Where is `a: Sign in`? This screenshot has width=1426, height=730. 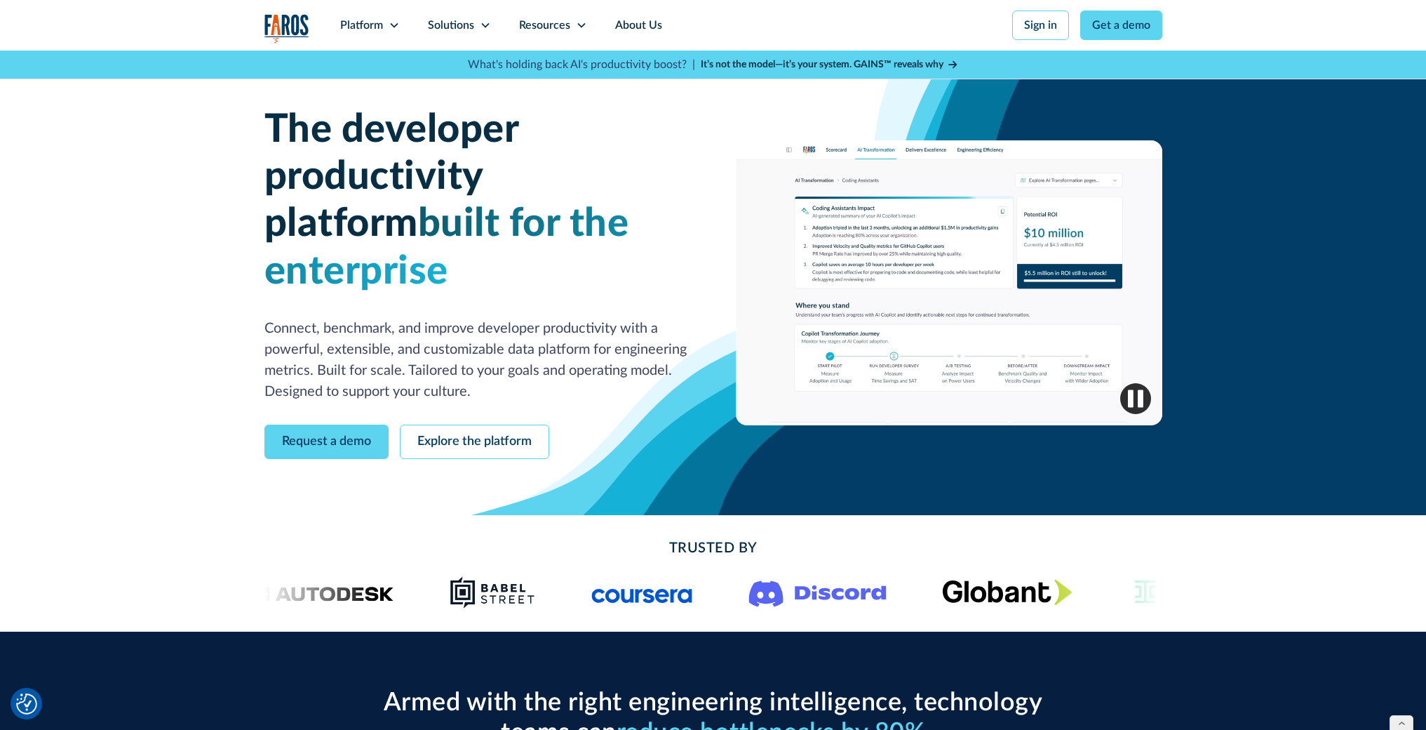
a: Sign in is located at coordinates (1040, 25).